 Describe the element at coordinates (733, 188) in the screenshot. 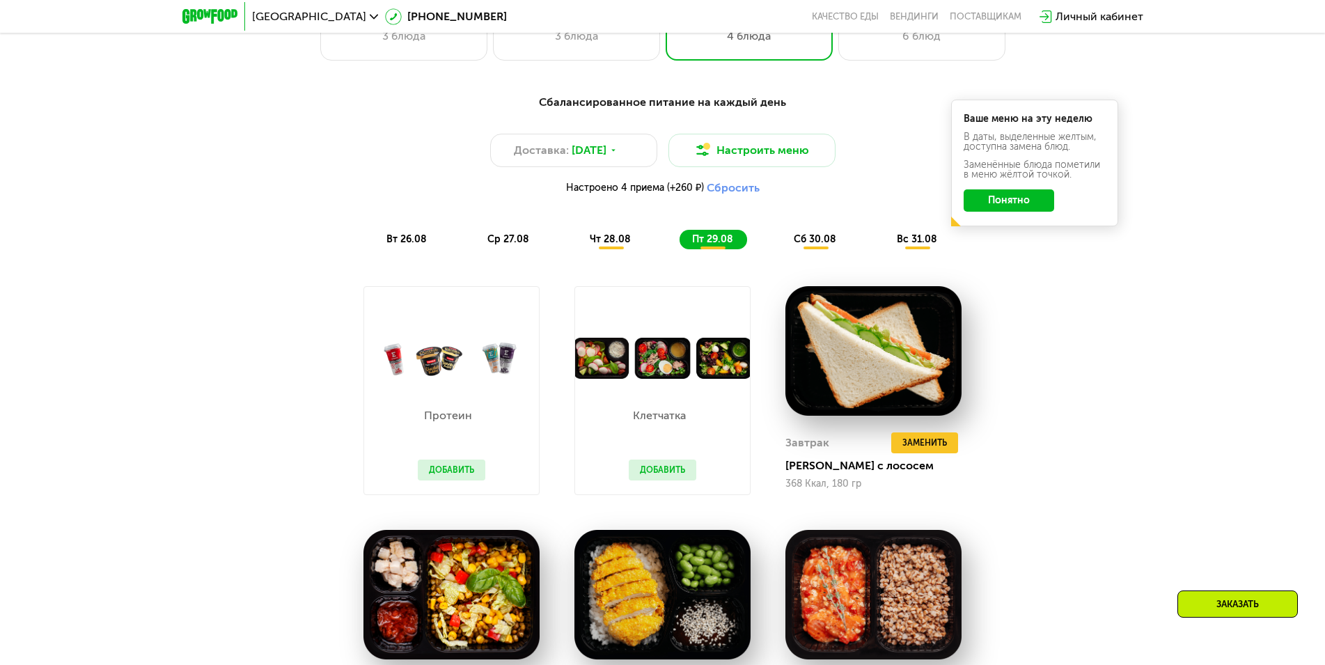

I see `button: Сбросить` at that location.